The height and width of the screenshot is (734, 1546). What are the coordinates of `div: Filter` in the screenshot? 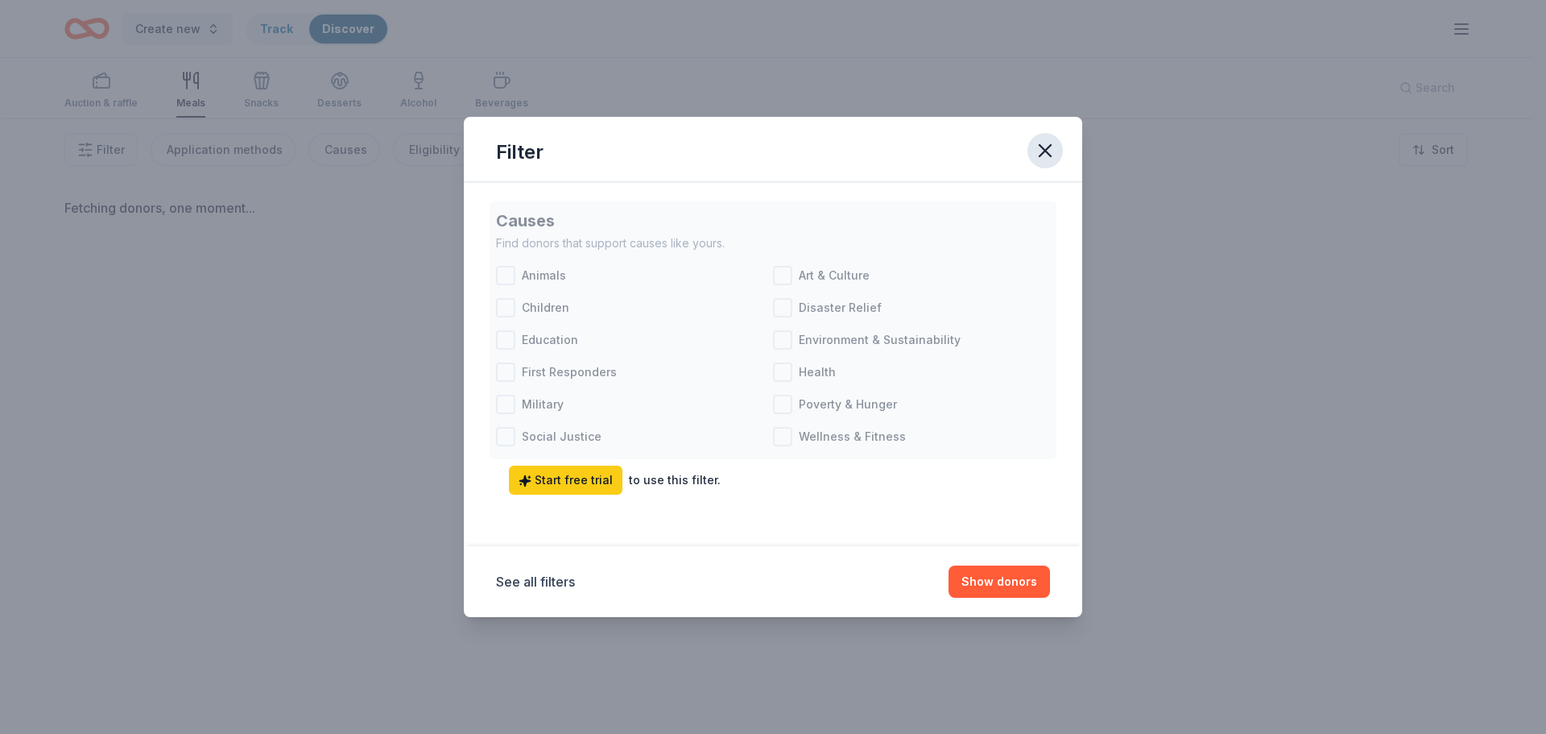 It's located at (519, 152).